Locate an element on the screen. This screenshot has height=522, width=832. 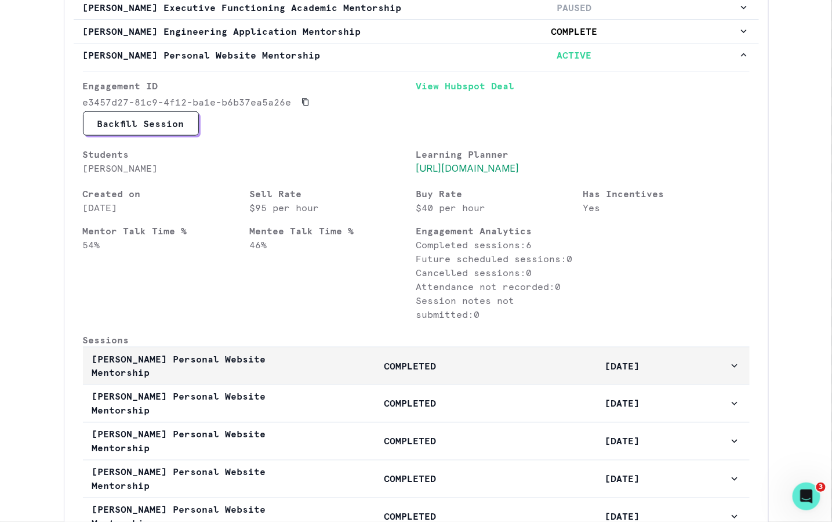
p: Sessions is located at coordinates (416, 340).